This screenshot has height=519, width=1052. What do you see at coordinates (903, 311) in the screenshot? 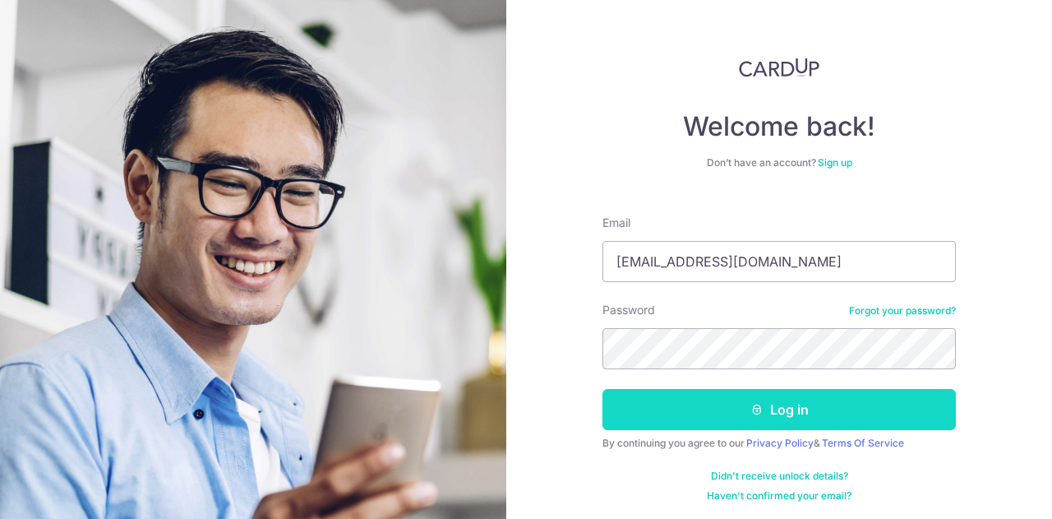
I see `a: Forgot your password?` at bounding box center [903, 311].